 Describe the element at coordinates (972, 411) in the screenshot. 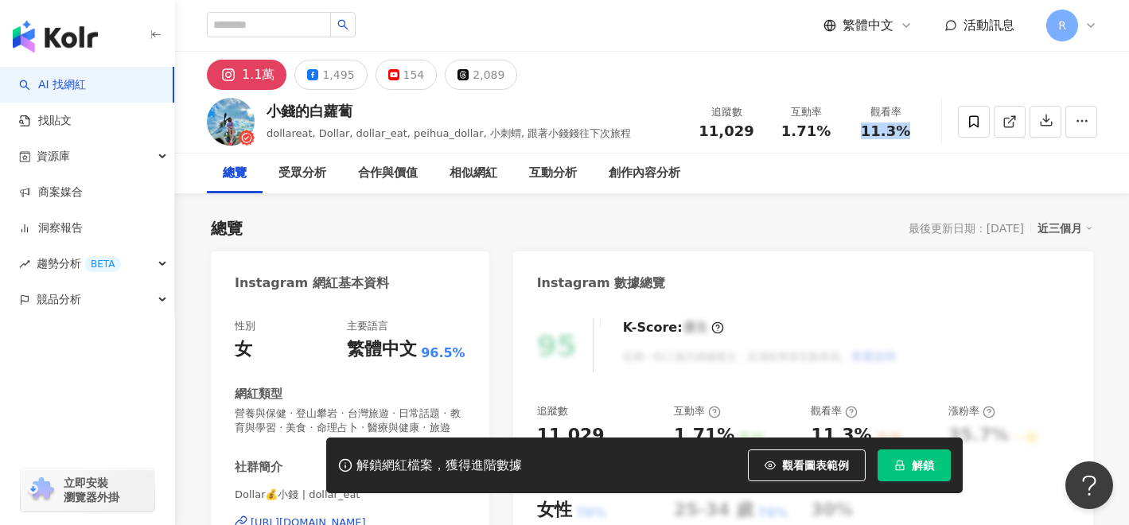

I see `div: 漲粉率` at that location.